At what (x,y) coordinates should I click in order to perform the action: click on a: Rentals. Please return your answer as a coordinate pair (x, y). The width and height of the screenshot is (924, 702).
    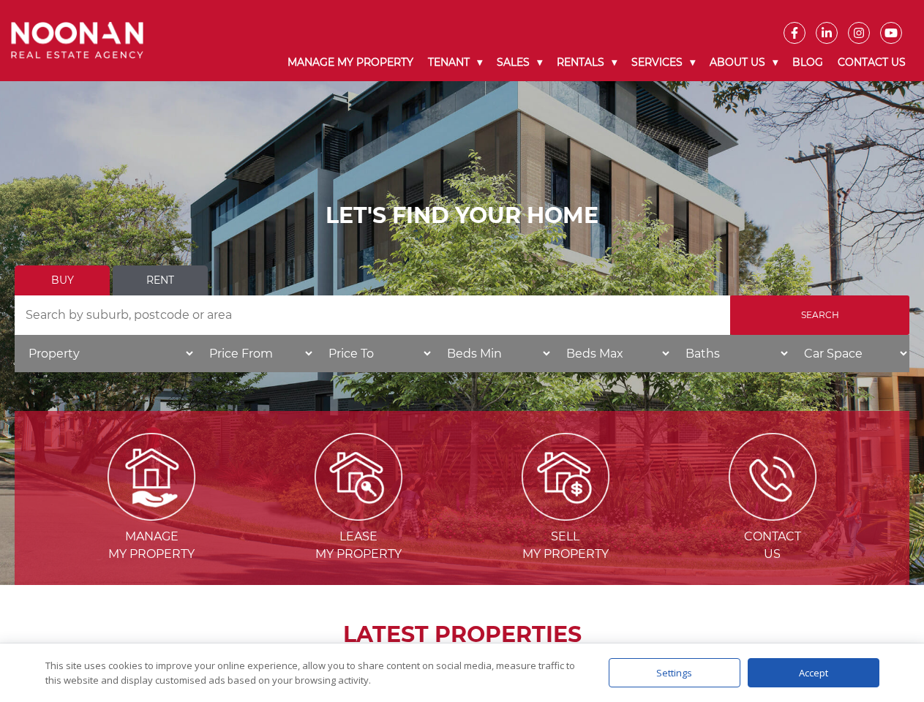
    Looking at the image, I should click on (587, 62).